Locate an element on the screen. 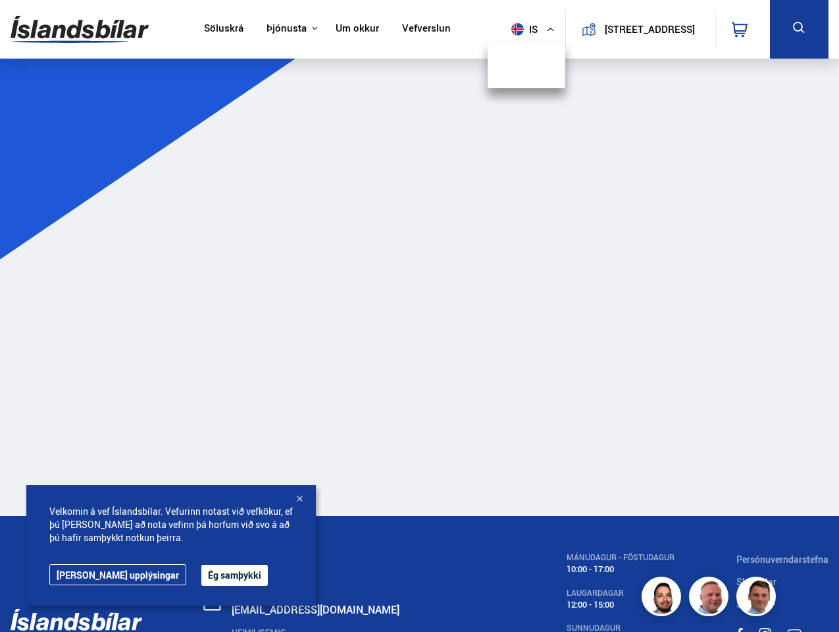 Image resolution: width=839 pixels, height=632 pixels. button: Þjónusta is located at coordinates (286, 28).